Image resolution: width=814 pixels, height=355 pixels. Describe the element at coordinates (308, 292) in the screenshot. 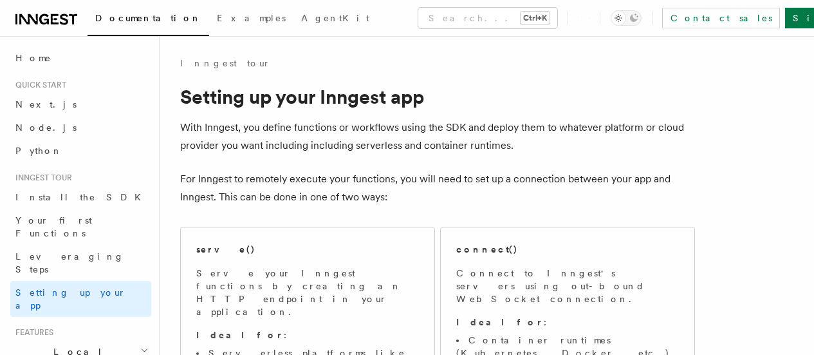

I see `p: Serve your Inngest functions by creating an HTTP endpoint in your application.` at that location.